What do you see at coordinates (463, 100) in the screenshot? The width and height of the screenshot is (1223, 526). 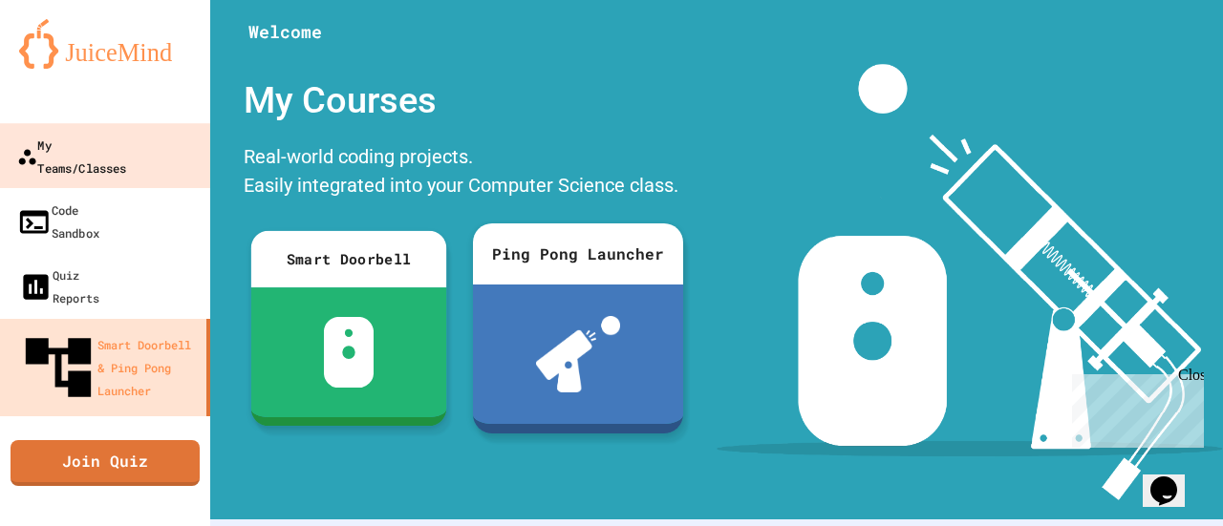 I see `div: My Courses` at bounding box center [463, 100].